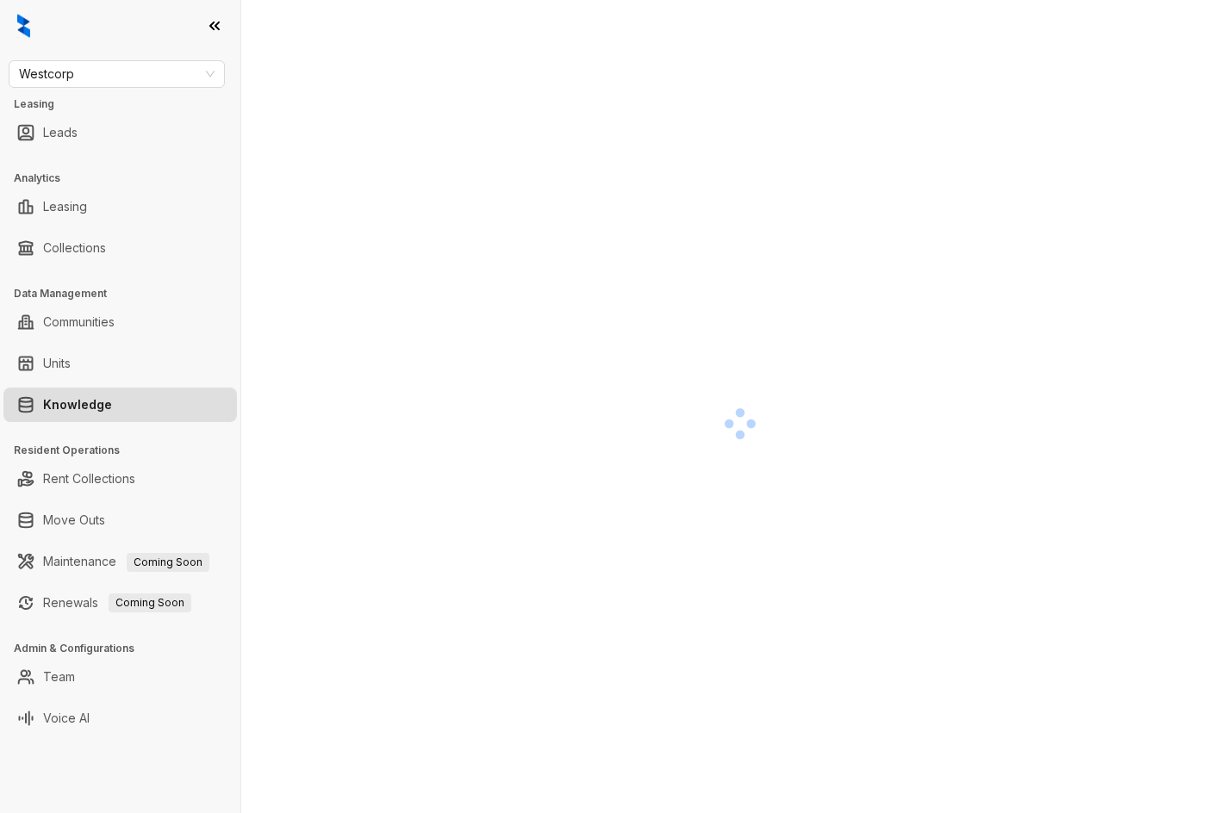 The height and width of the screenshot is (813, 1208). What do you see at coordinates (23, 26) in the screenshot?
I see `img: logo` at bounding box center [23, 26].